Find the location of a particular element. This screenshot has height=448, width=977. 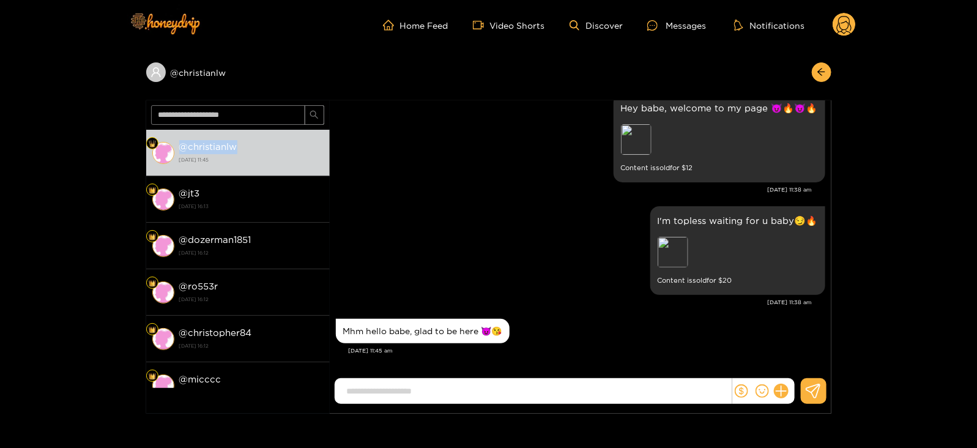

span: search is located at coordinates (314, 115).